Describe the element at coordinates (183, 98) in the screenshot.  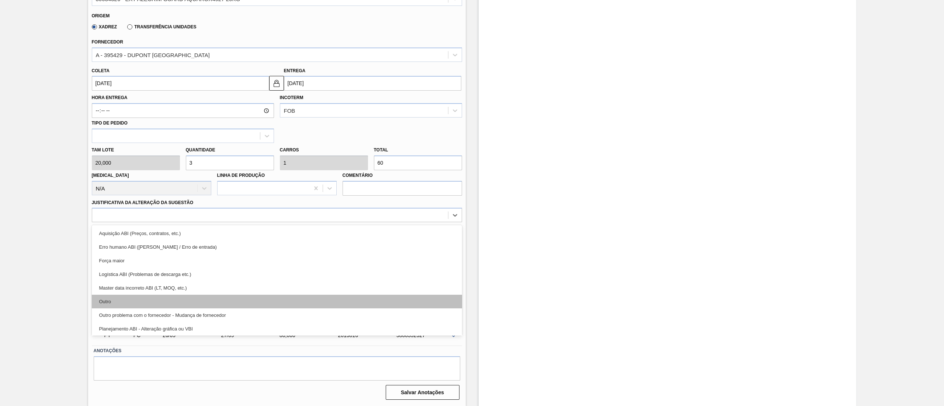
I see `label: Hora Entrega` at that location.